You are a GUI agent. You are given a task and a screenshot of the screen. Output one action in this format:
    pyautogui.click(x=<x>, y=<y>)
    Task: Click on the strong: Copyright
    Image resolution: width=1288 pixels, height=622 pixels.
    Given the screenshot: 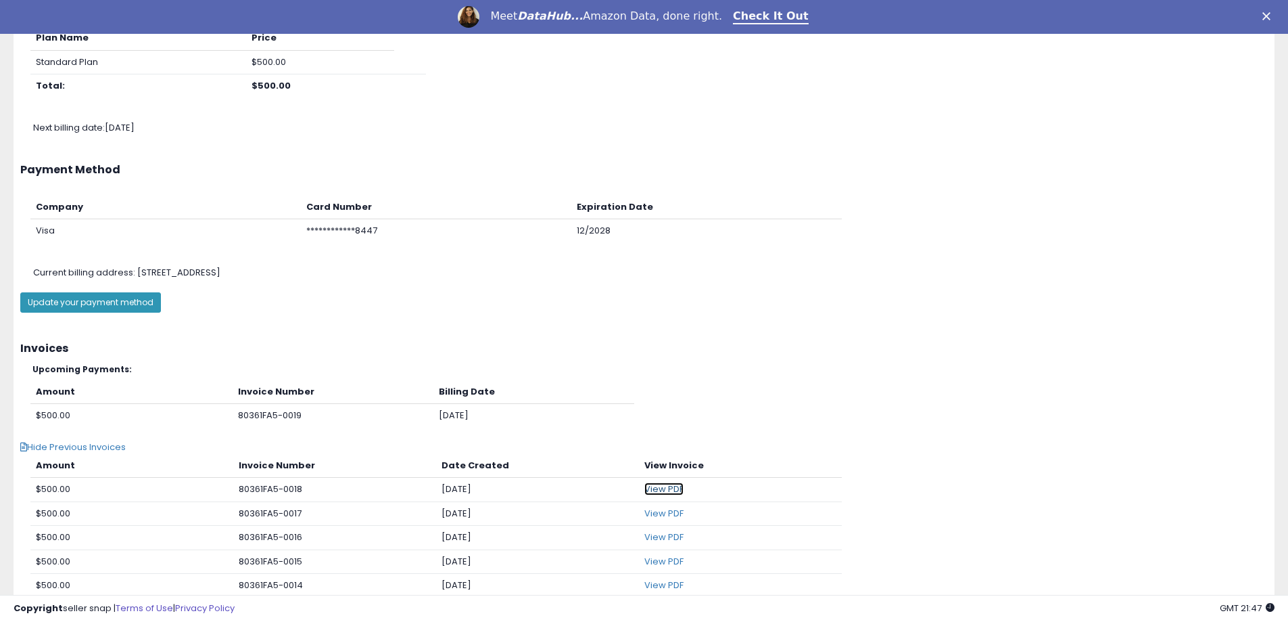 What is the action you would take?
    pyautogui.click(x=38, y=607)
    